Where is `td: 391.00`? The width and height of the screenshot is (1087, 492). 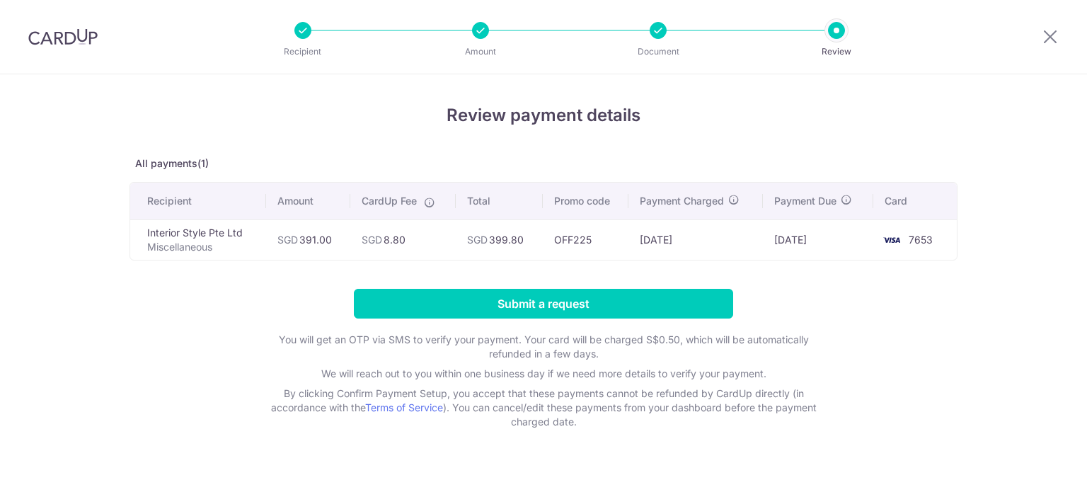
td: 391.00 is located at coordinates (308, 239).